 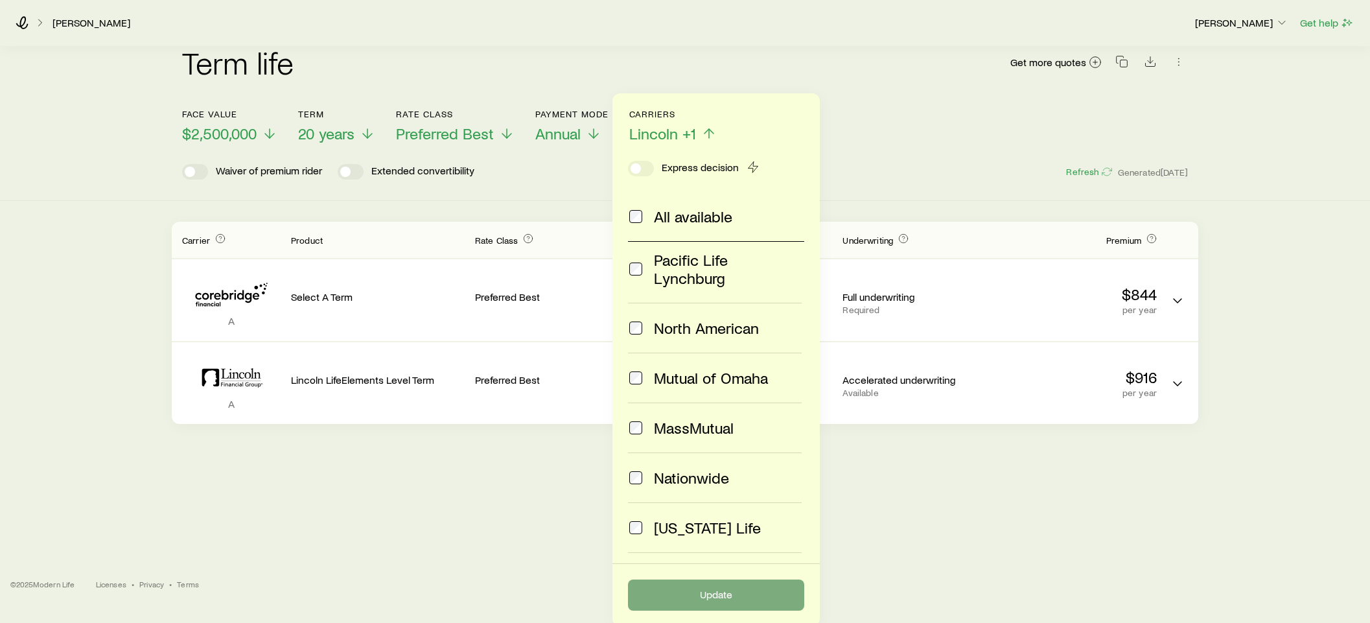 What do you see at coordinates (907, 380) in the screenshot?
I see `p: Accelerated underwriting` at bounding box center [907, 380].